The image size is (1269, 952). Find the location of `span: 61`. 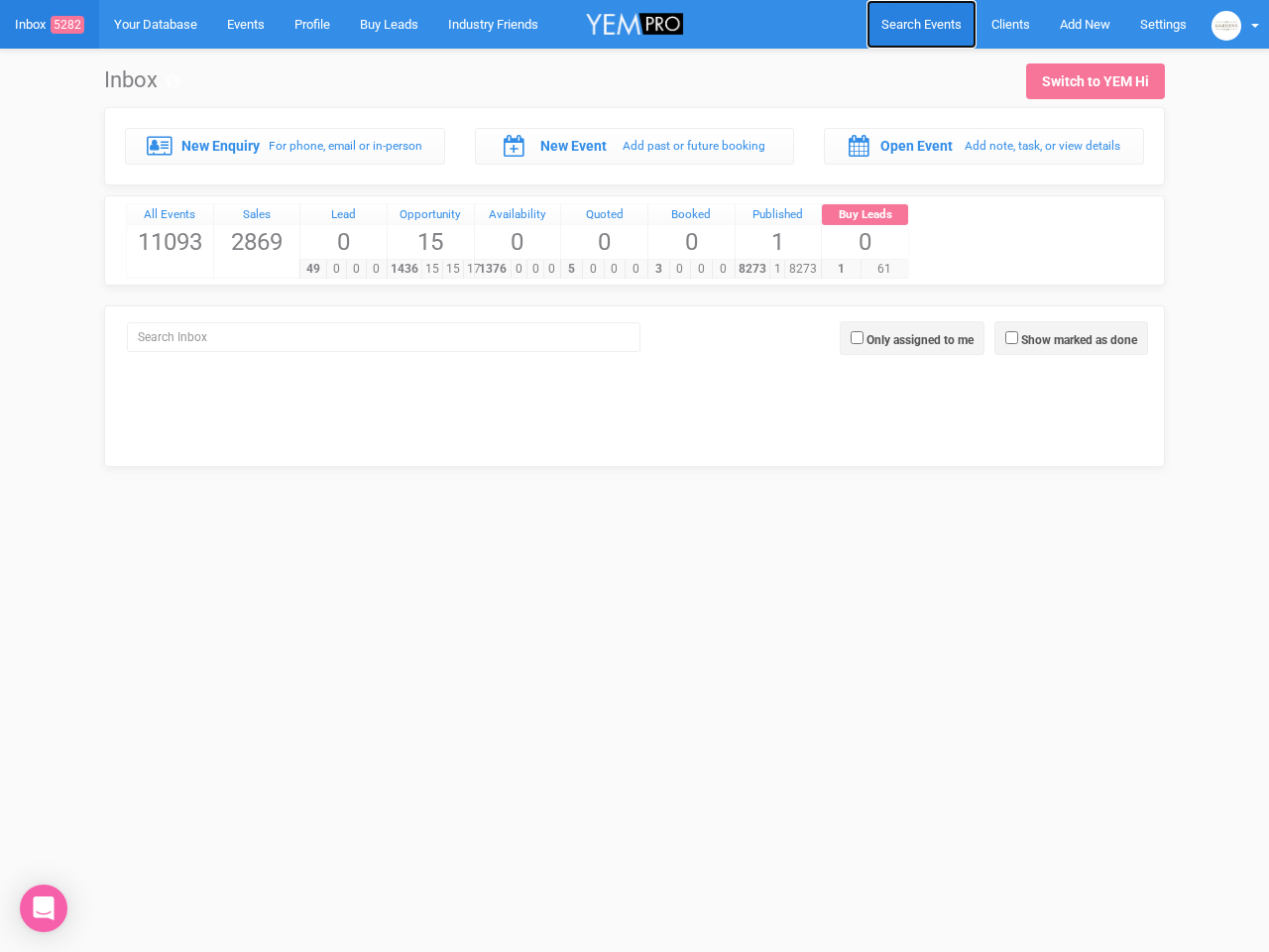

span: 61 is located at coordinates (884, 268).